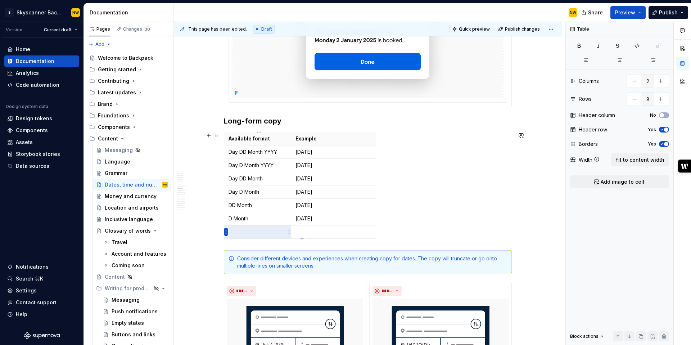 This screenshot has width=691, height=345. What do you see at coordinates (135, 242) in the screenshot?
I see `a: Travel` at bounding box center [135, 242].